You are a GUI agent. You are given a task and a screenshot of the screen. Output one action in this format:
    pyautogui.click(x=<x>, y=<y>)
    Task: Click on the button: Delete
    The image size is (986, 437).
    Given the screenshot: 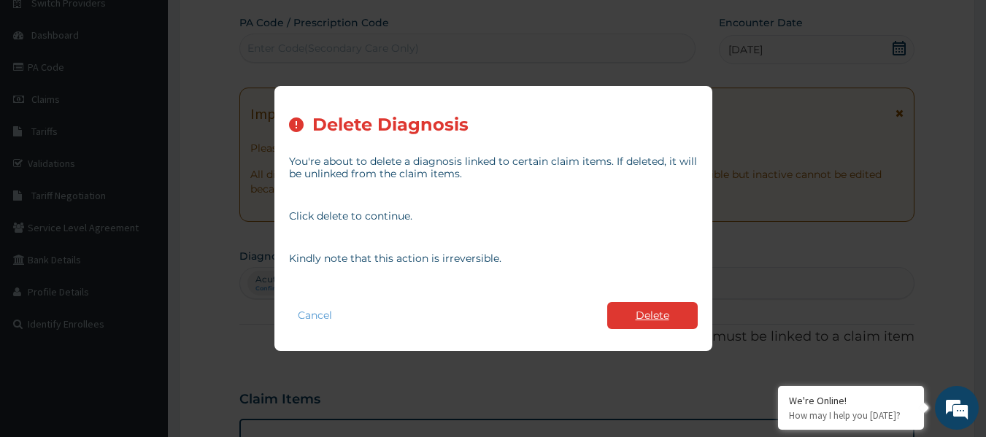 What is the action you would take?
    pyautogui.click(x=652, y=315)
    